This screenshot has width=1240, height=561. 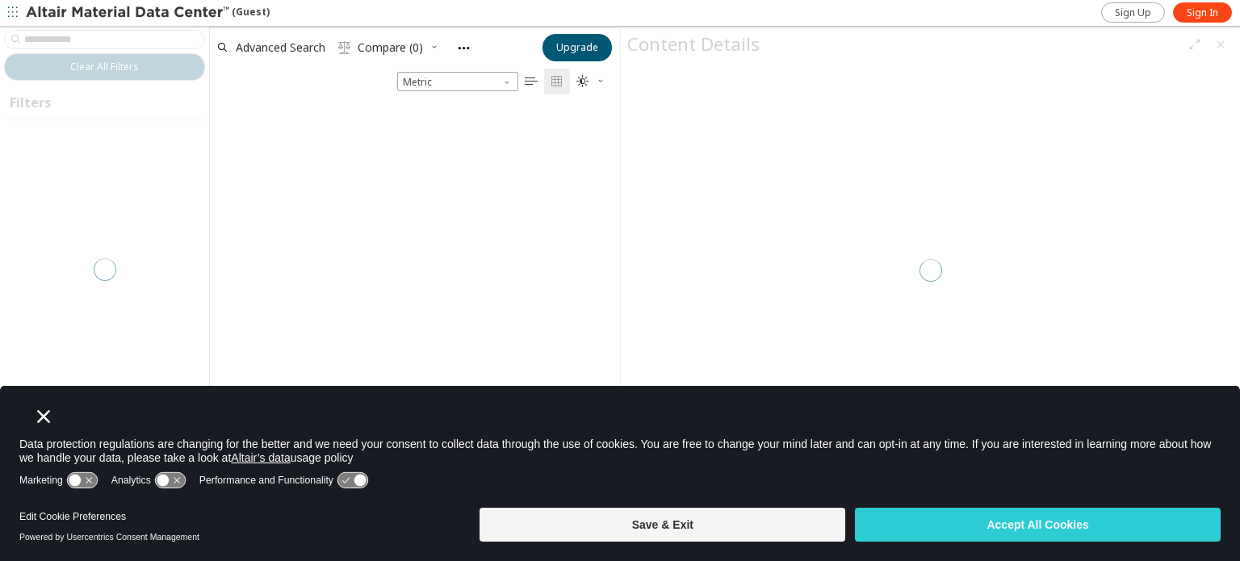 What do you see at coordinates (591, 82) in the screenshot?
I see `button: Theme` at bounding box center [591, 82].